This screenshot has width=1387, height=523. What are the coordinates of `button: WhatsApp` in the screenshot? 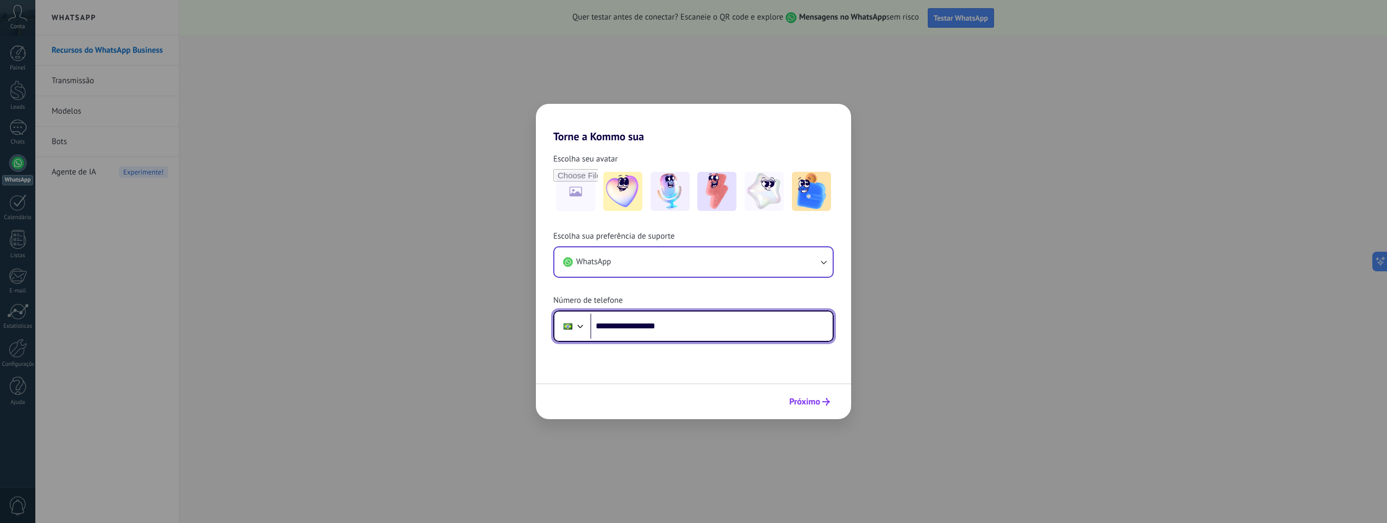 It's located at (694, 262).